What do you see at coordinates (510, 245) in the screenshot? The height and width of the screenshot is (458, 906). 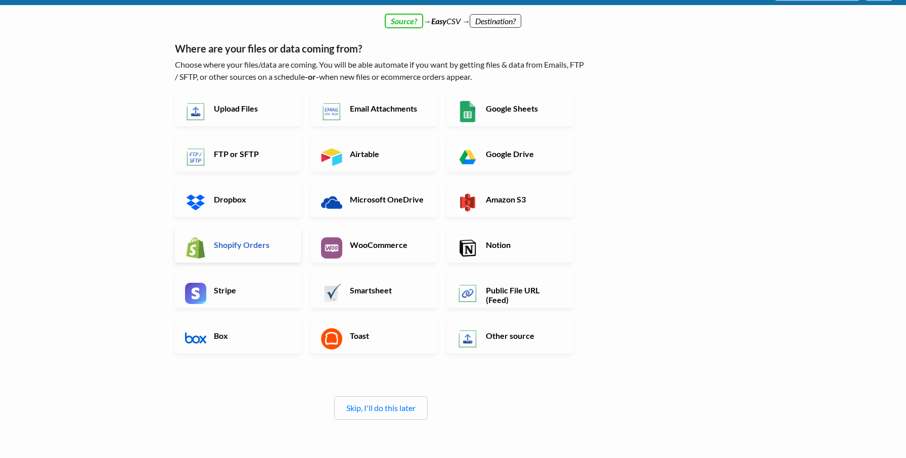 I see `a: Notion` at bounding box center [510, 245].